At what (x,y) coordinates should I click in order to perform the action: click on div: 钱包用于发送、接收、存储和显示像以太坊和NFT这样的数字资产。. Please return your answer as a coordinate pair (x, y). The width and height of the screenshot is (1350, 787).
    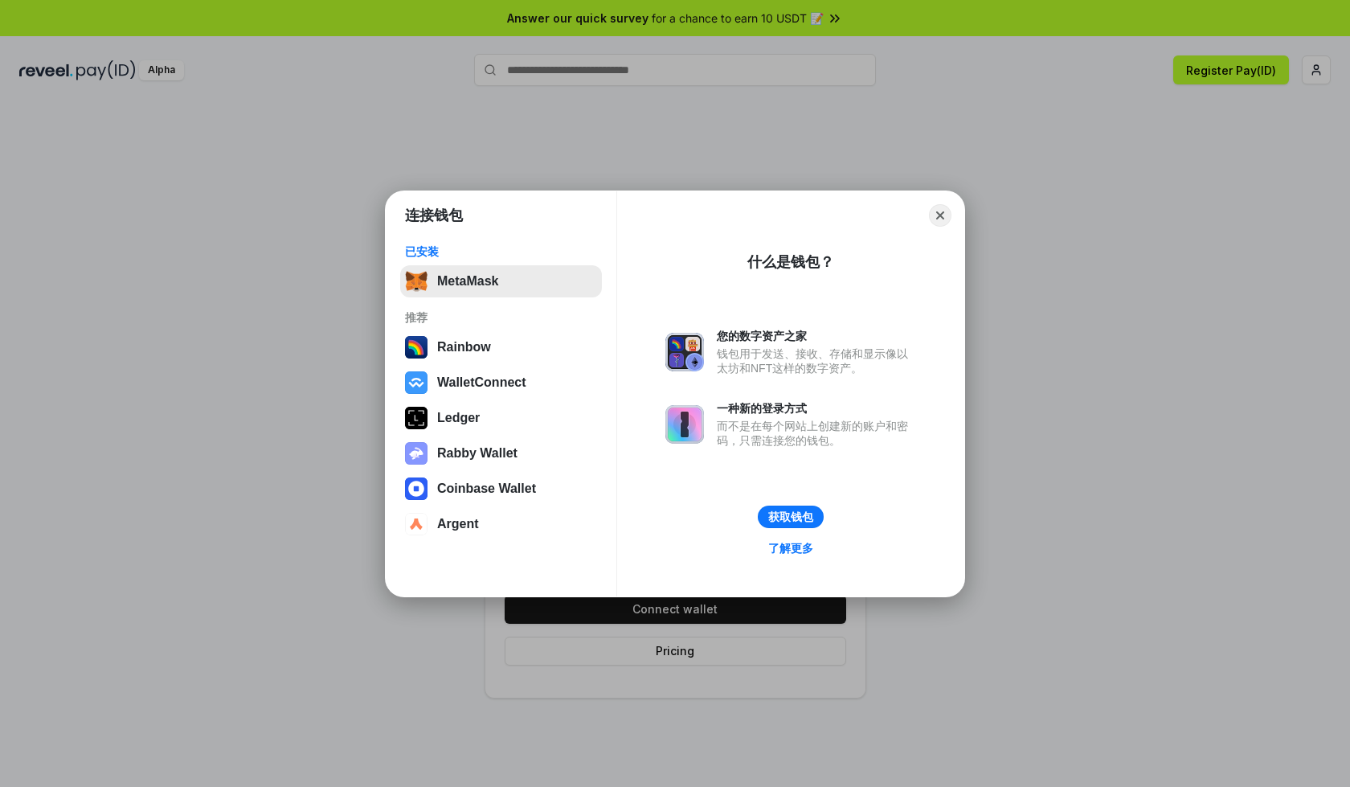
    Looking at the image, I should click on (816, 361).